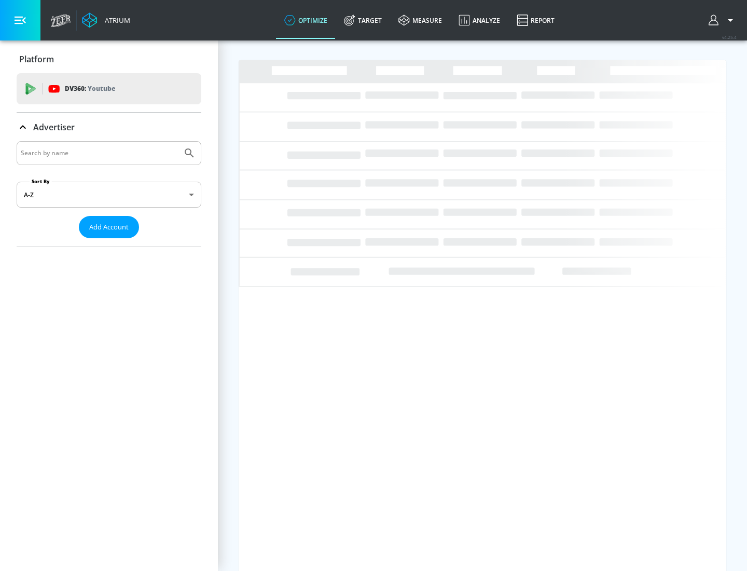 The height and width of the screenshot is (571, 747). What do you see at coordinates (109, 195) in the screenshot?
I see `div: A-Z` at bounding box center [109, 195].